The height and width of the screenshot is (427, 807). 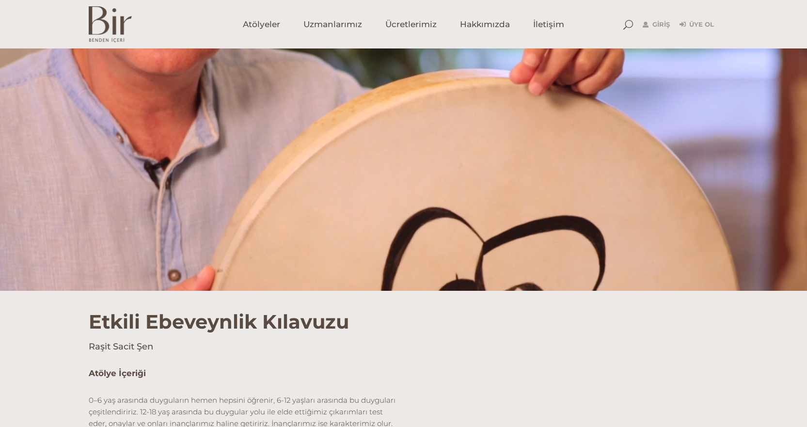 What do you see at coordinates (411, 24) in the screenshot?
I see `span: Ücretlerimiz` at bounding box center [411, 24].